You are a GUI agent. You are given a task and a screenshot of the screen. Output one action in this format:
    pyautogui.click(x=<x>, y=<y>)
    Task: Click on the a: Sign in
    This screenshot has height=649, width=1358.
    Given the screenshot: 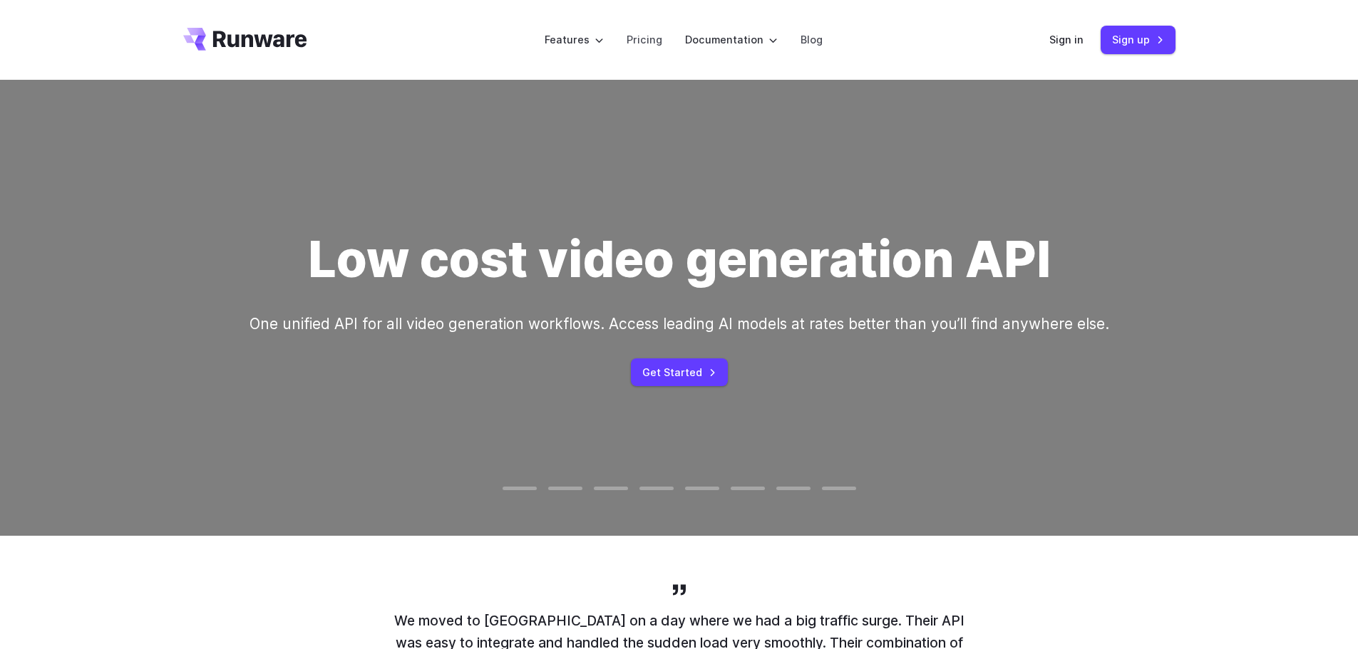 What is the action you would take?
    pyautogui.click(x=1066, y=39)
    